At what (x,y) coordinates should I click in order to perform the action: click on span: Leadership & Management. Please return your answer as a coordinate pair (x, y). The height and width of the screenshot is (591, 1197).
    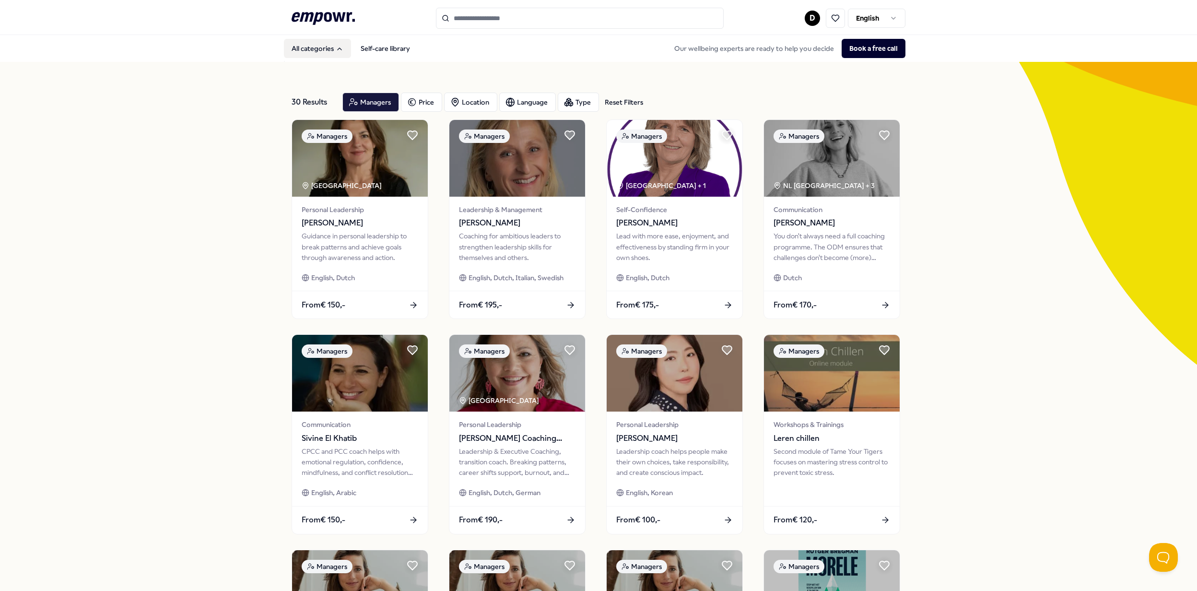
    Looking at the image, I should click on (517, 210).